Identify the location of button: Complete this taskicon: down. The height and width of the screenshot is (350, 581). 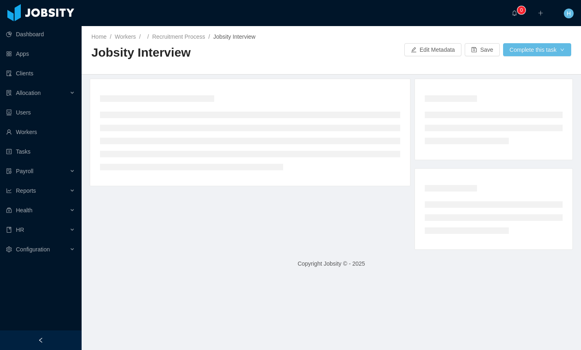
(537, 50).